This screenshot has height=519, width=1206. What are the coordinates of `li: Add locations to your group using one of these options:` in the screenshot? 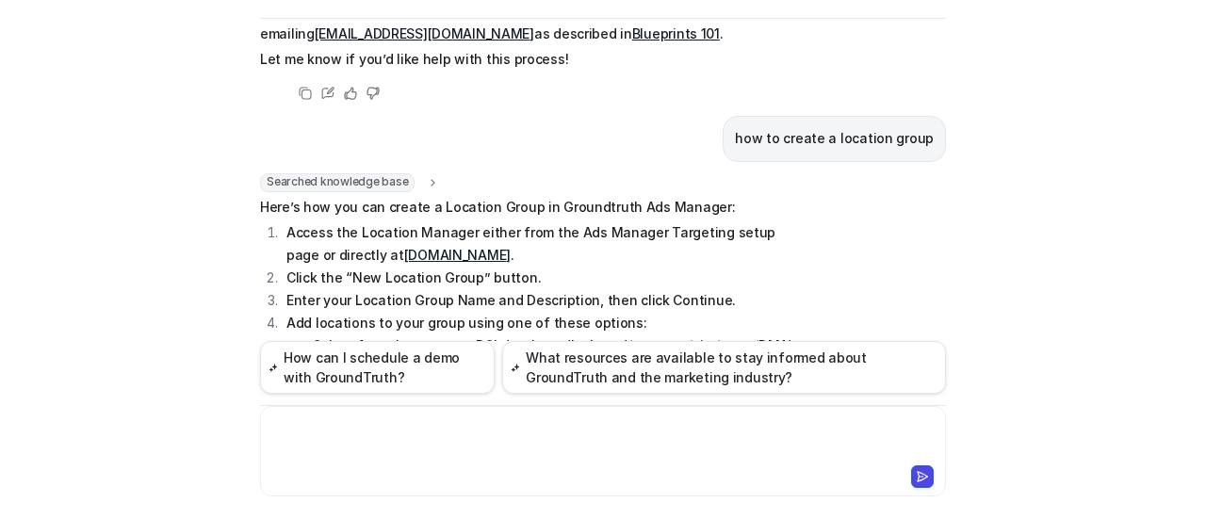 It's located at (545, 368).